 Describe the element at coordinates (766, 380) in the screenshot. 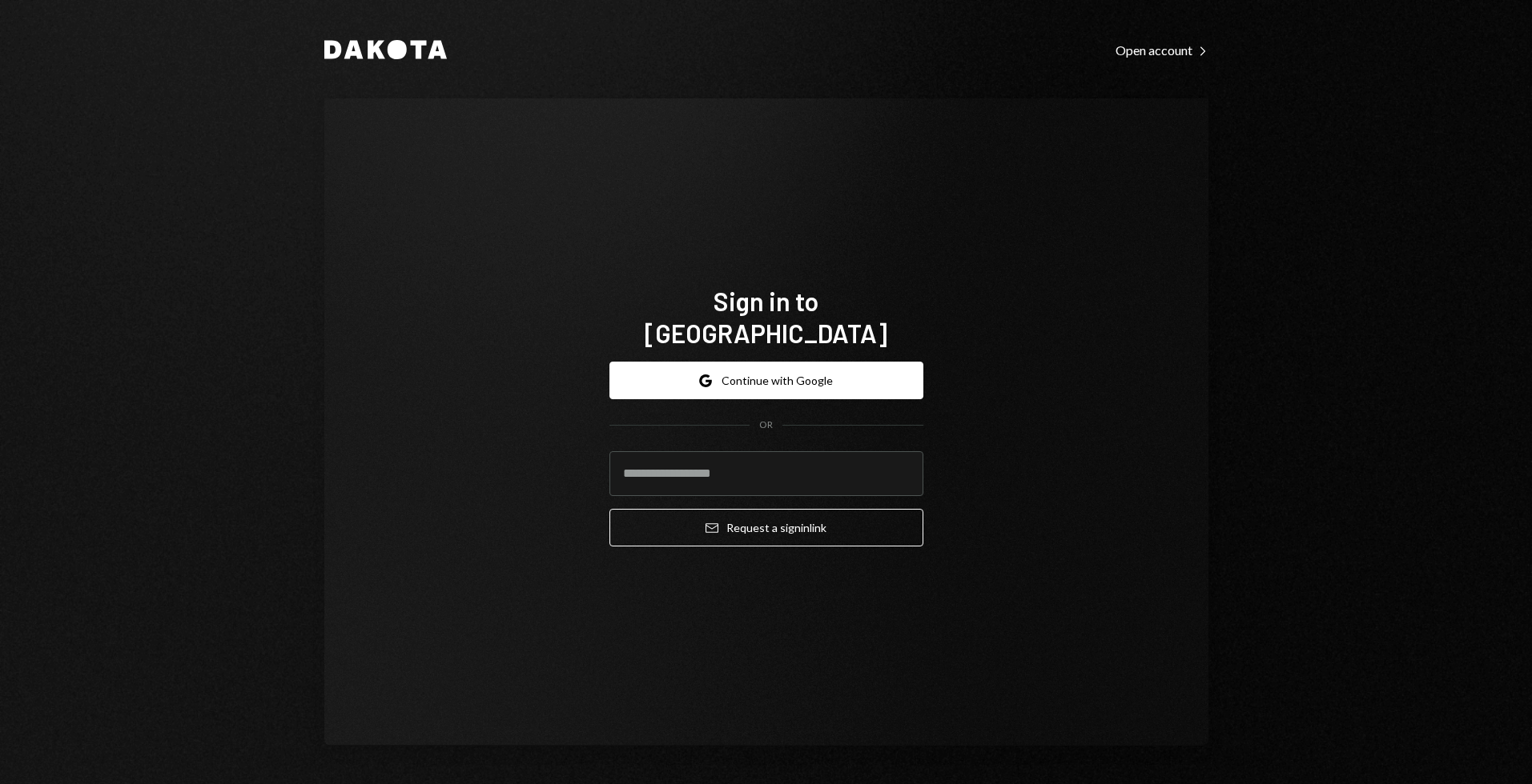

I see `button: Continue with Google` at that location.